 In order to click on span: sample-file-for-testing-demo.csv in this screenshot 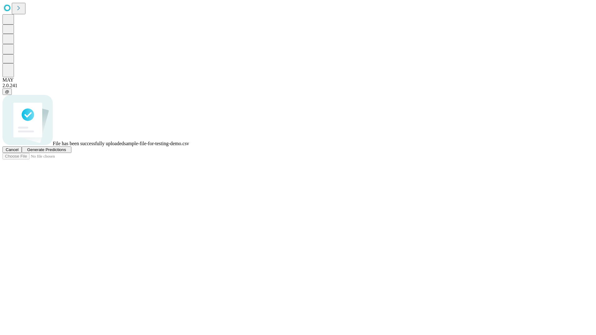, I will do `click(156, 143)`.